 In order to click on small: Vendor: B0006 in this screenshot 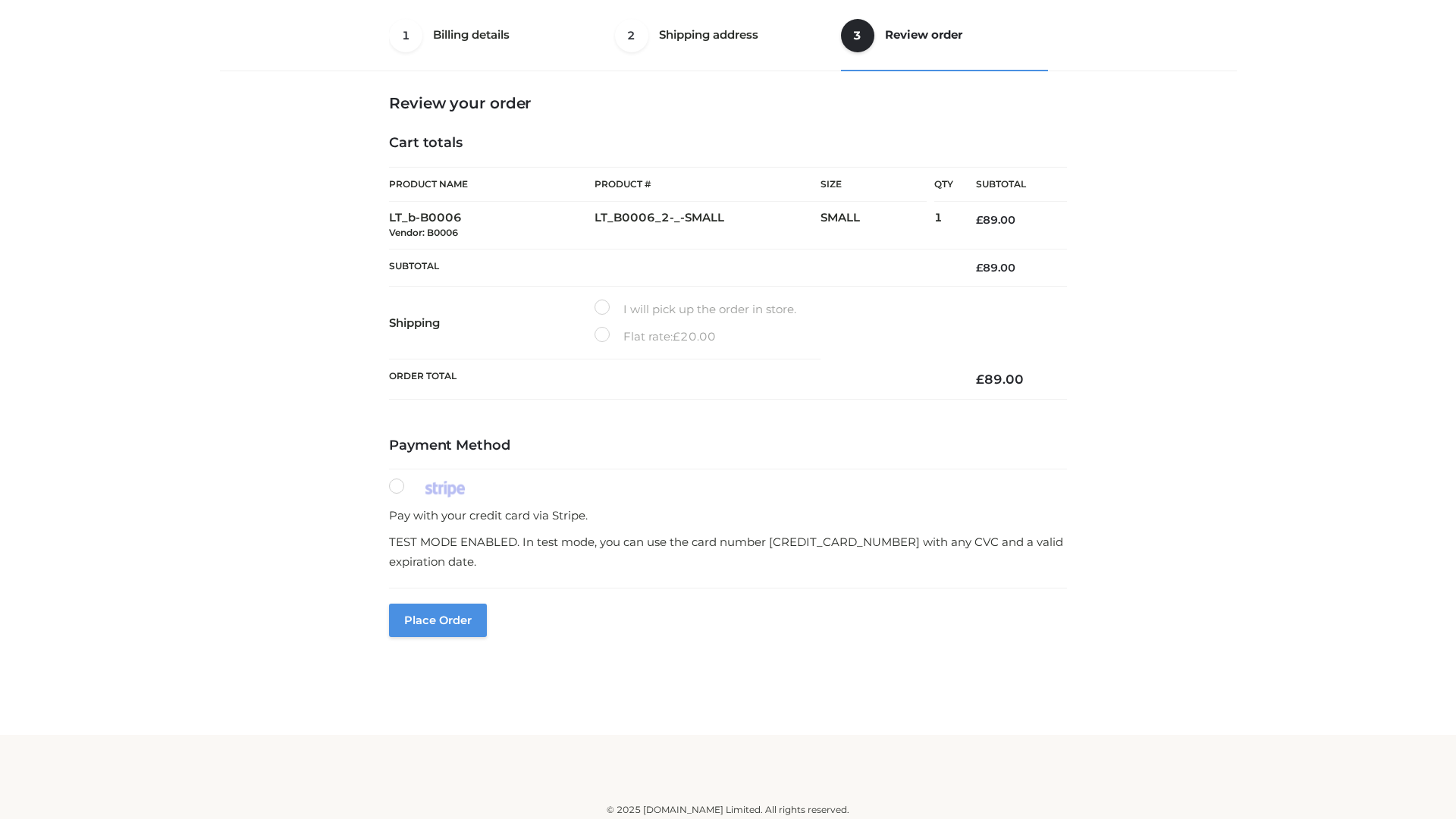, I will do `click(424, 232)`.